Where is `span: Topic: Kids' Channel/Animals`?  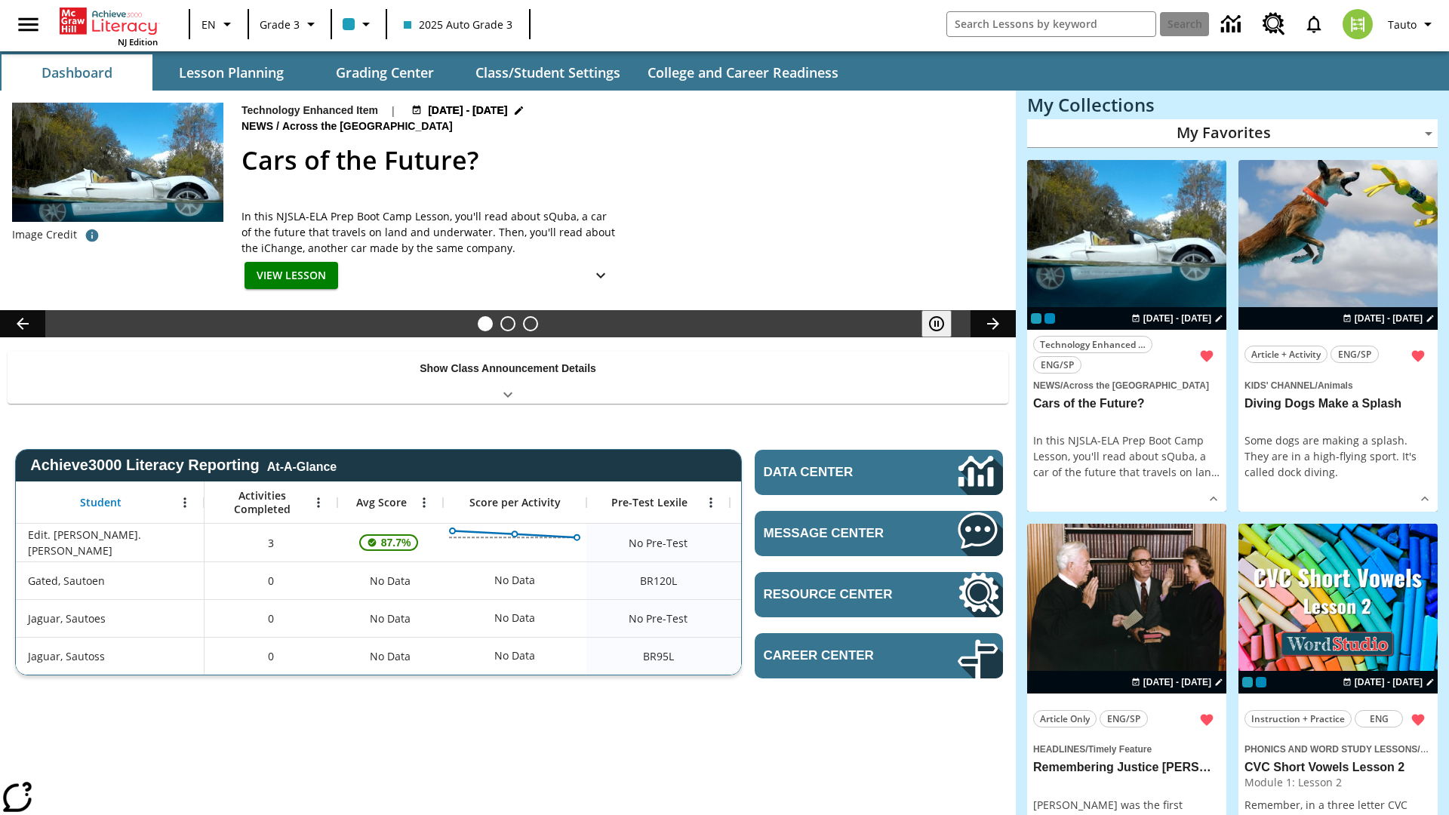
span: Topic: Kids' Channel/Animals is located at coordinates (1338, 385).